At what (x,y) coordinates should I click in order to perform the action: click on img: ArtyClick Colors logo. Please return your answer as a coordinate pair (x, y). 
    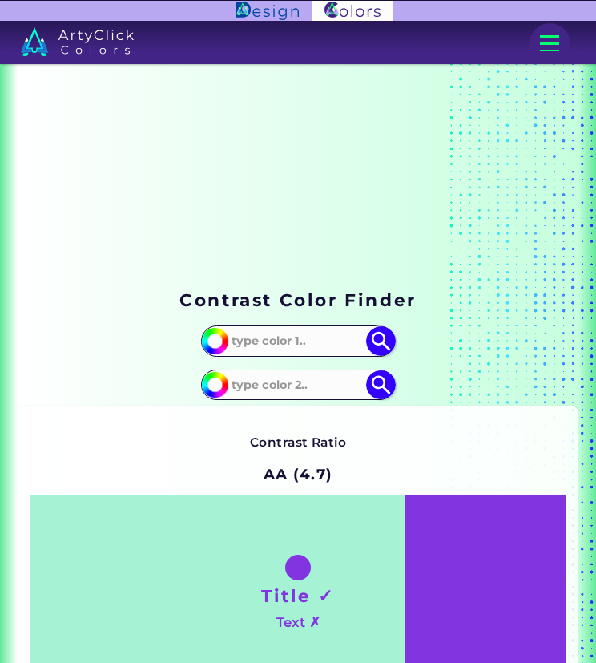
    Looking at the image, I should click on (353, 11).